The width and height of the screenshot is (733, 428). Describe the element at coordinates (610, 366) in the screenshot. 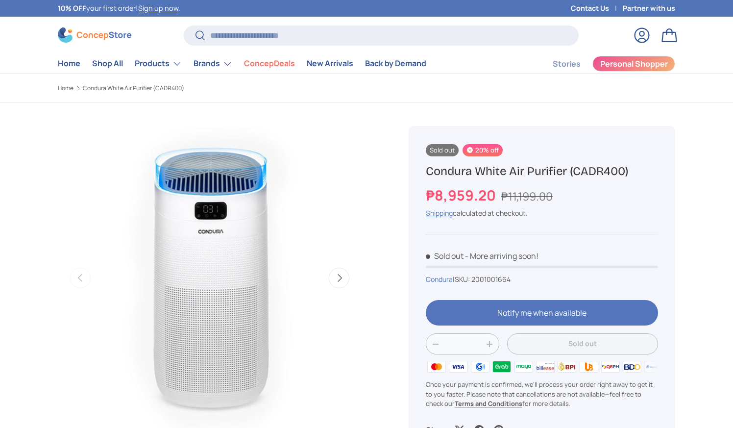

I see `img: qrph` at that location.